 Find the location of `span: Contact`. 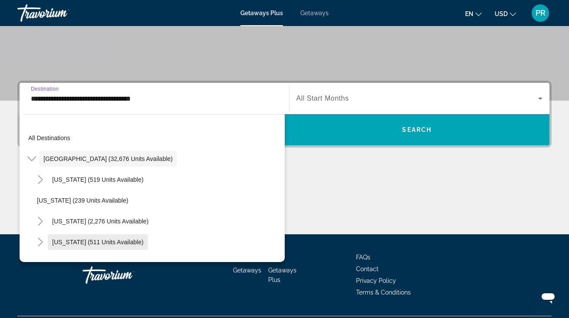

span: Contact is located at coordinates (367, 269).